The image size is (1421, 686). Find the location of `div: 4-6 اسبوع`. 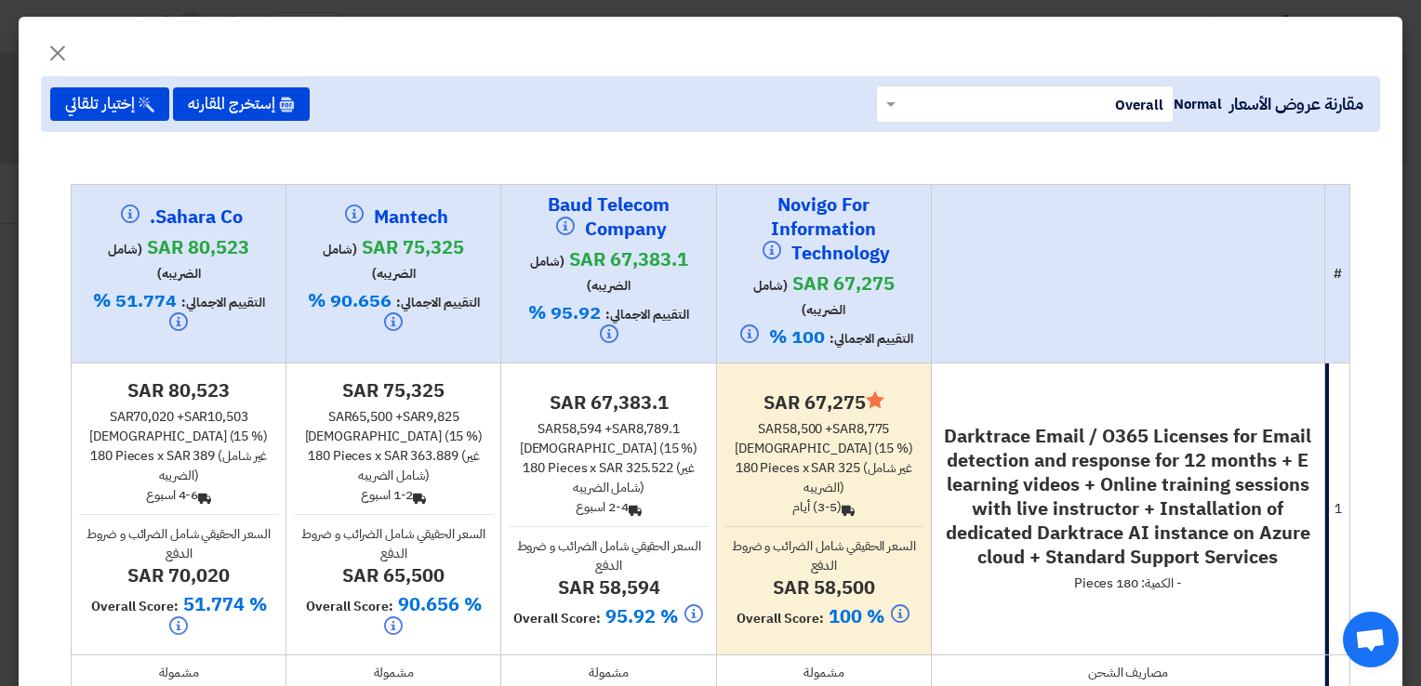

div: 4-6 اسبوع is located at coordinates (179, 495).